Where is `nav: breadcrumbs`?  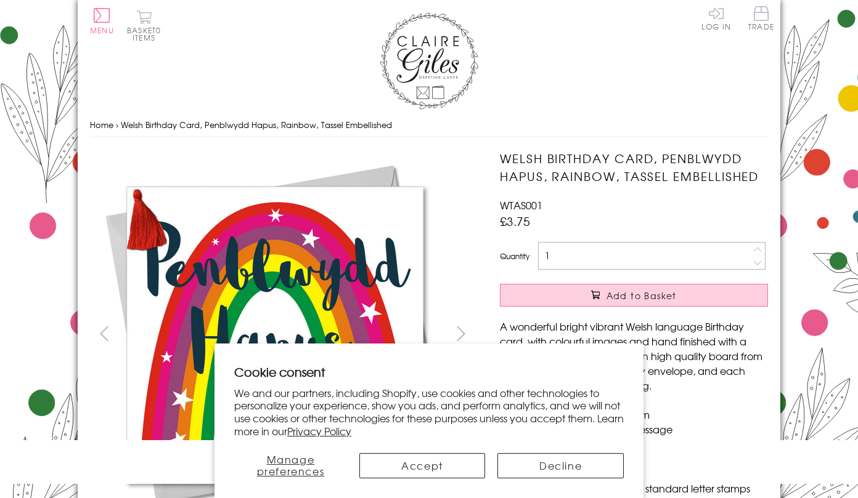 nav: breadcrumbs is located at coordinates (429, 125).